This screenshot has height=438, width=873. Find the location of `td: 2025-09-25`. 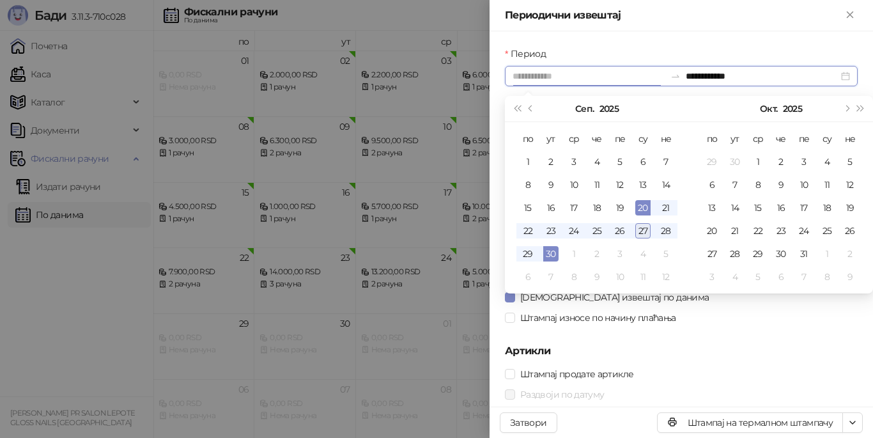

td: 2025-09-25 is located at coordinates (597, 231).